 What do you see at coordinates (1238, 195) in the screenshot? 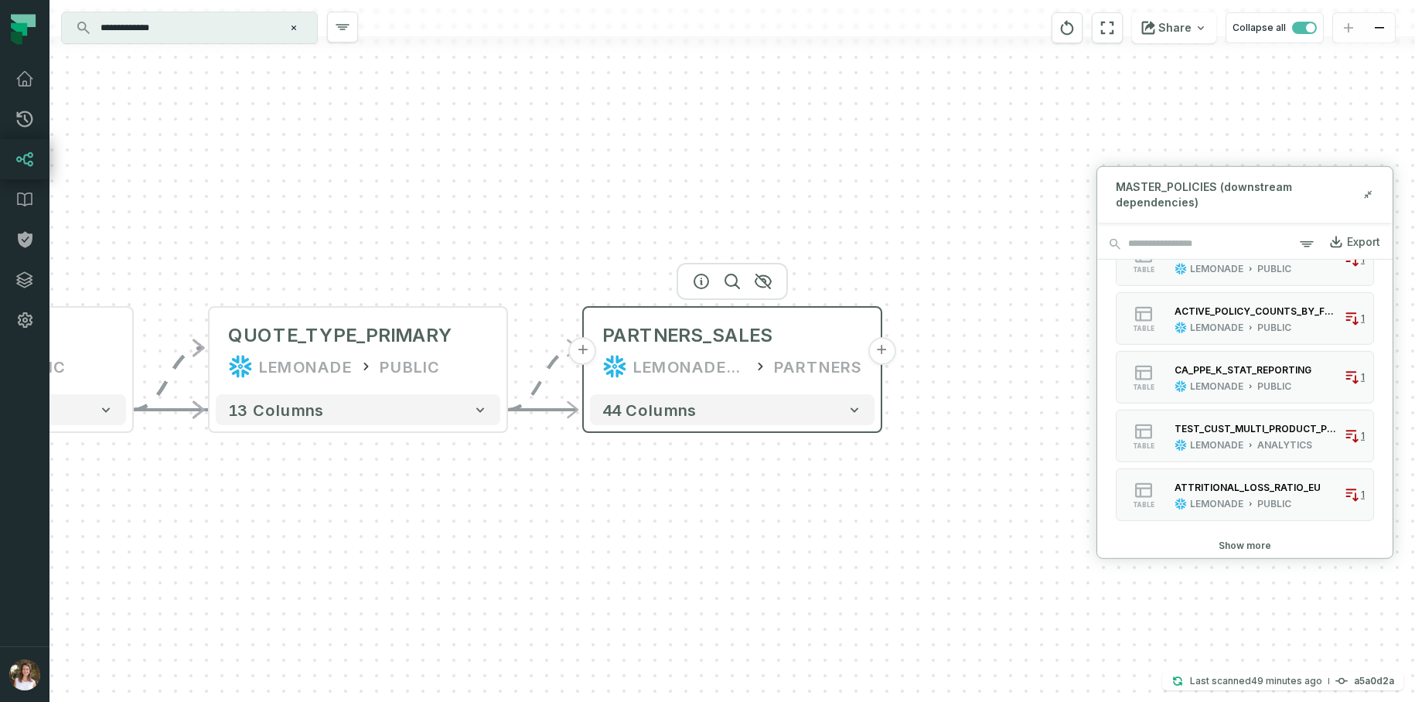
I see `span: MASTER_POLICIES (downstream dependencies)` at bounding box center [1238, 195].